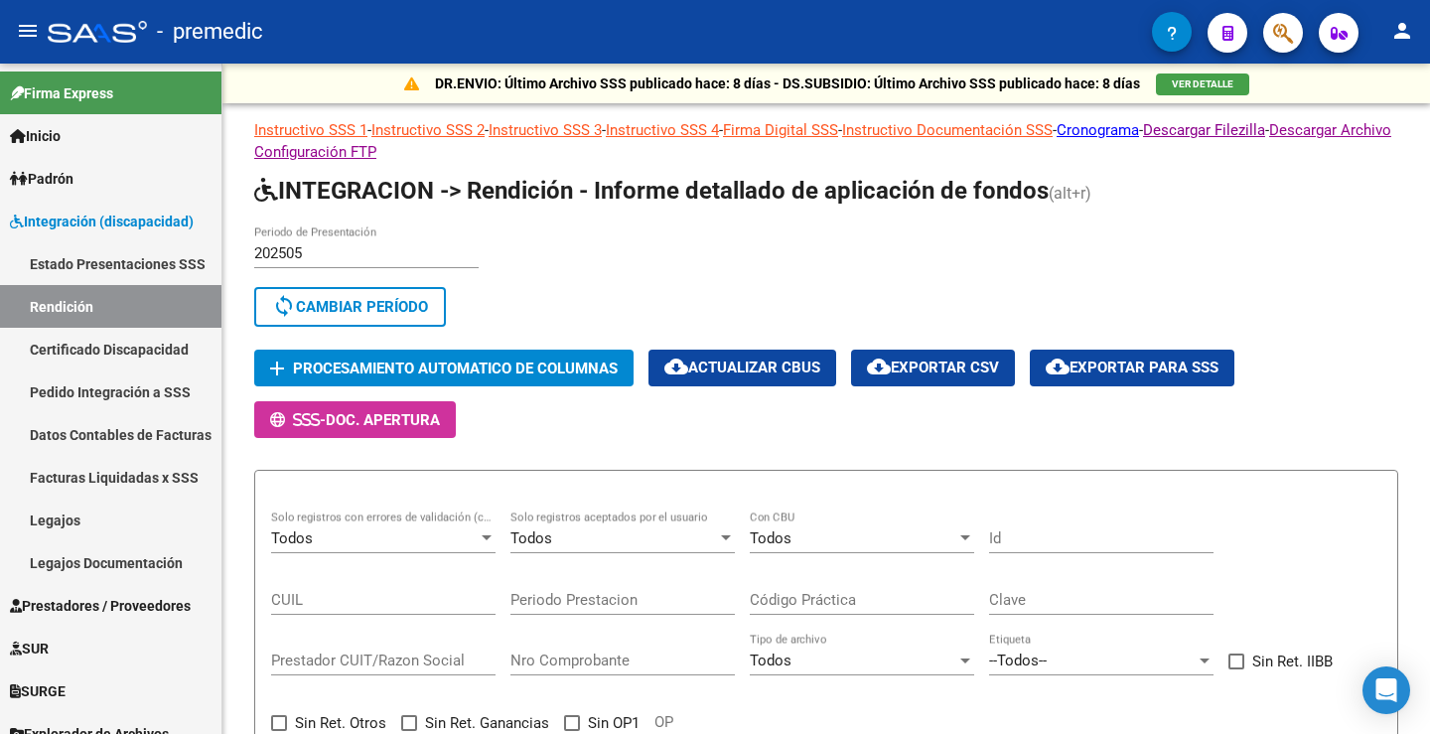  What do you see at coordinates (933, 368) in the screenshot?
I see `span: Exportar CSV` at bounding box center [933, 368].